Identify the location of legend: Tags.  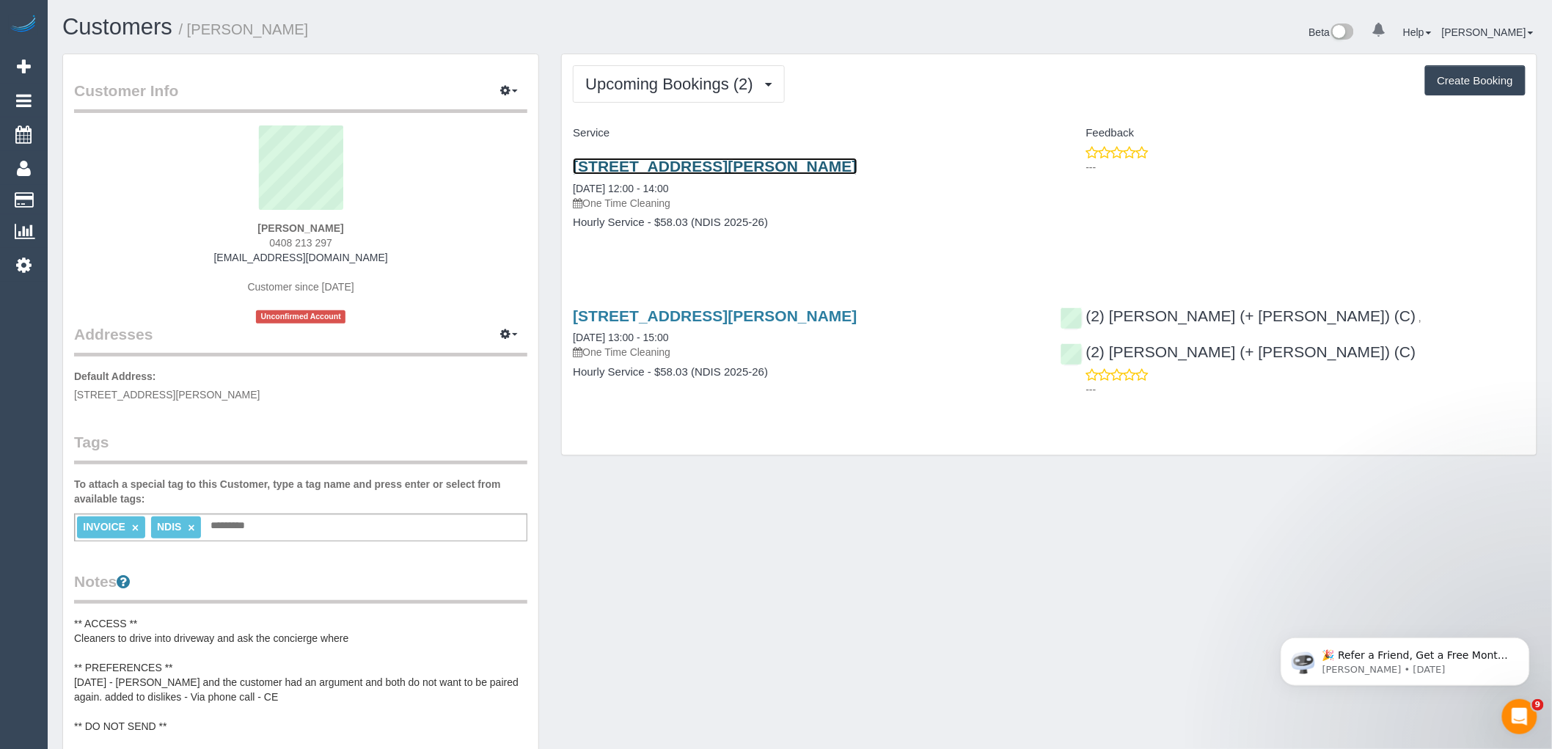
(301, 447).